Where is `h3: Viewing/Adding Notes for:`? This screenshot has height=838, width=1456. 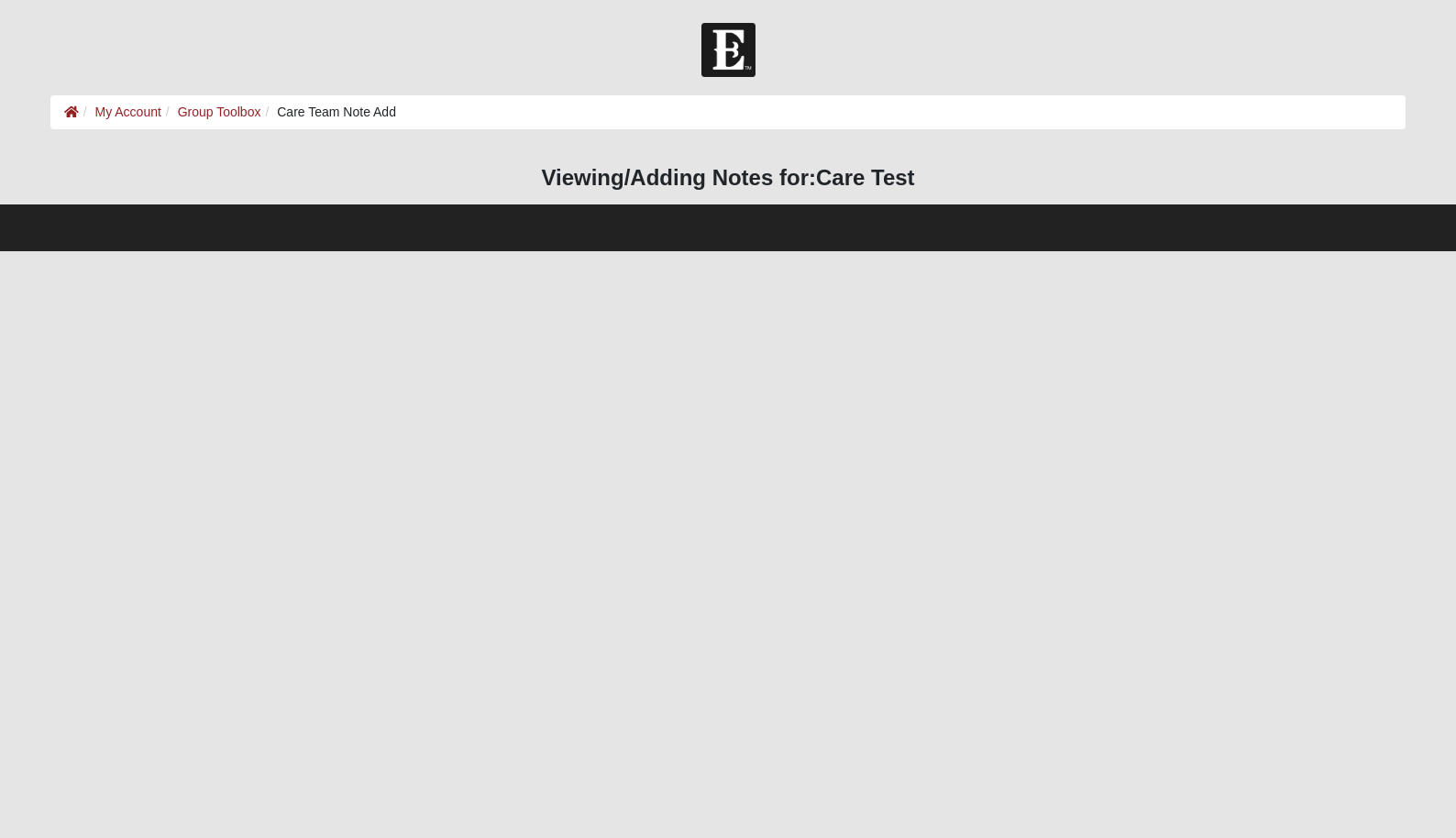 h3: Viewing/Adding Notes for: is located at coordinates (728, 178).